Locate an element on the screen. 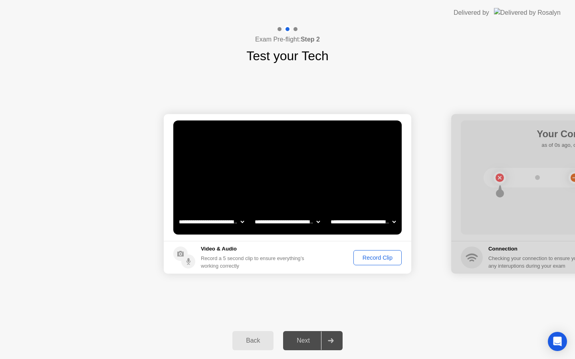 Image resolution: width=575 pixels, height=359 pixels. button: Back is located at coordinates (253, 341).